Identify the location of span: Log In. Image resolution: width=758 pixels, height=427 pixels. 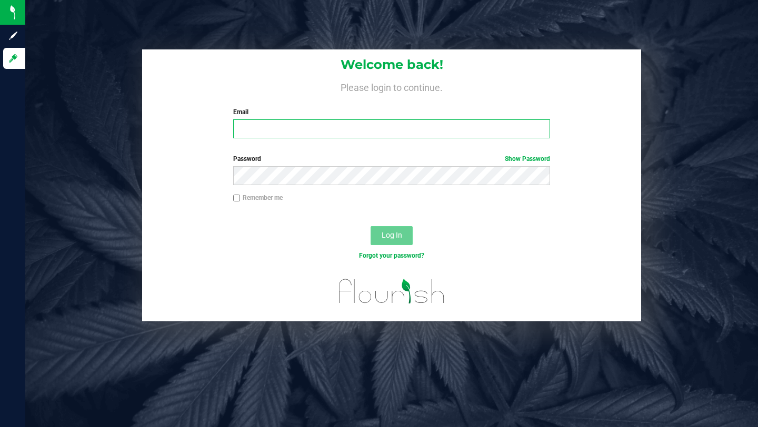
(392, 235).